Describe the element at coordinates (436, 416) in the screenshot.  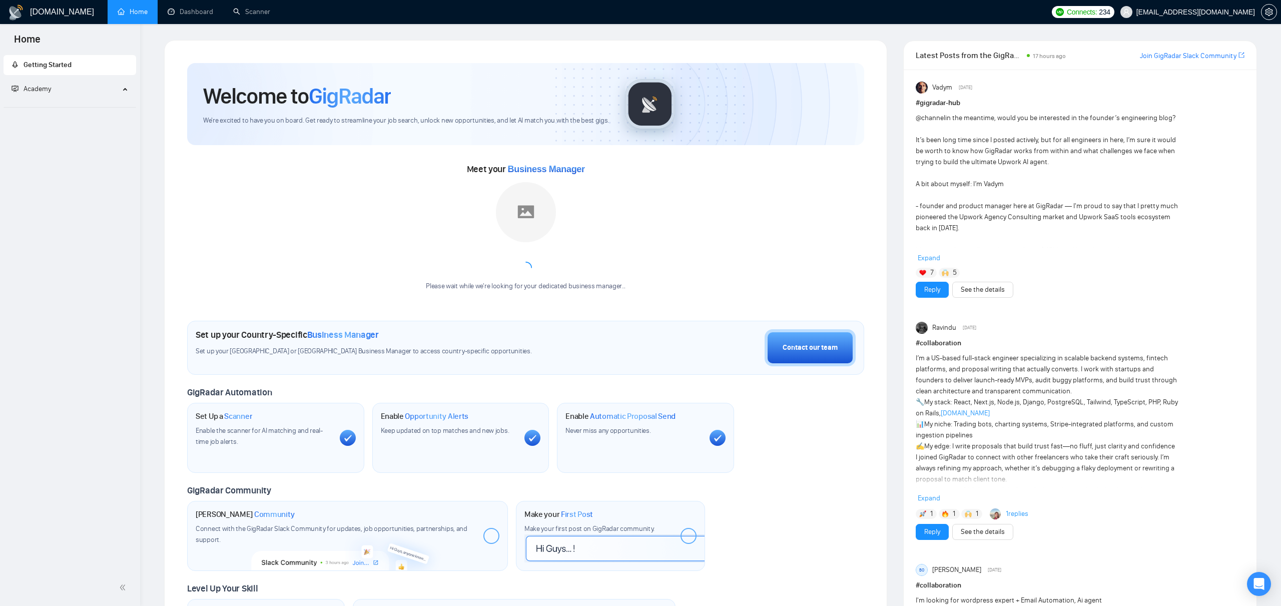
I see `span: Opportunity Alerts` at that location.